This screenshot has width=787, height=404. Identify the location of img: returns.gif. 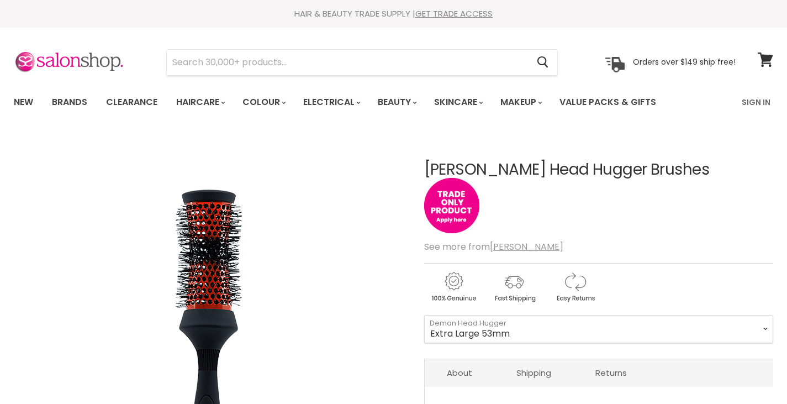
(575, 287).